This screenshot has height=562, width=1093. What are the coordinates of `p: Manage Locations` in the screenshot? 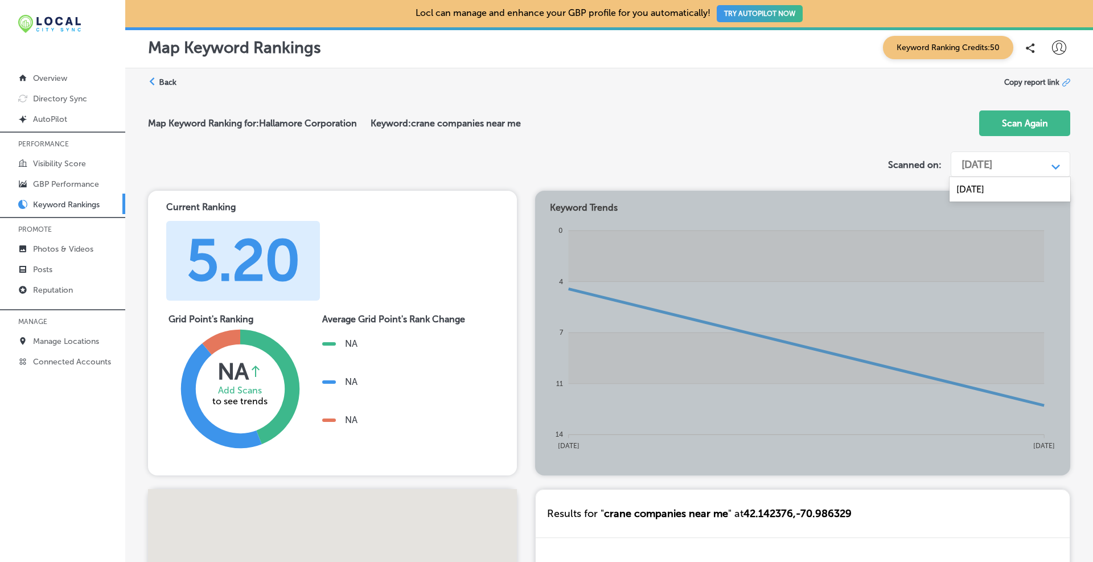 It's located at (66, 341).